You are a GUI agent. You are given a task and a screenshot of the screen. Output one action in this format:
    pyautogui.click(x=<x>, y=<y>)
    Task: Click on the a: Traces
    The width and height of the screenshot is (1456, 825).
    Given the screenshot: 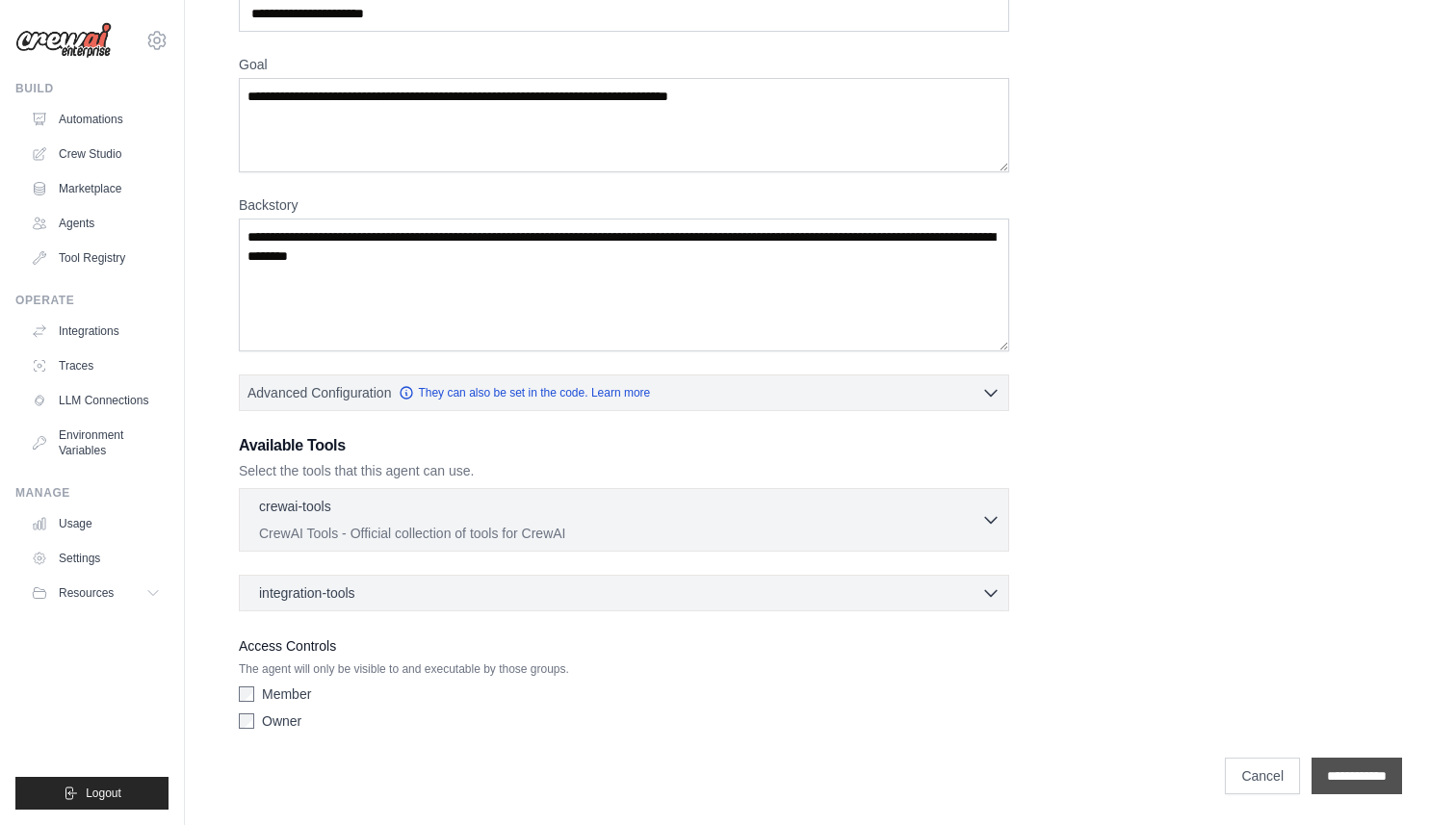 What is the action you would take?
    pyautogui.click(x=96, y=366)
    